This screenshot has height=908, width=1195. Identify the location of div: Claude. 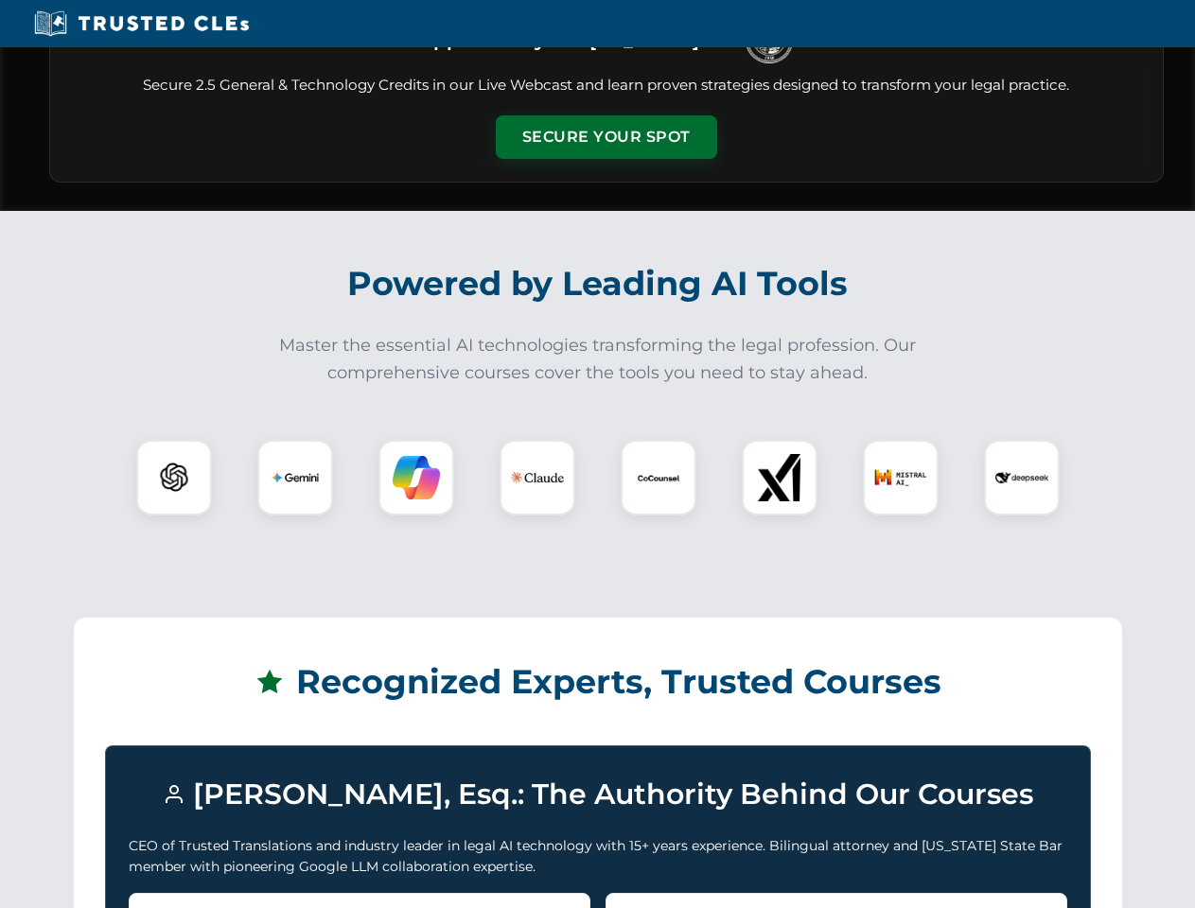
(537, 478).